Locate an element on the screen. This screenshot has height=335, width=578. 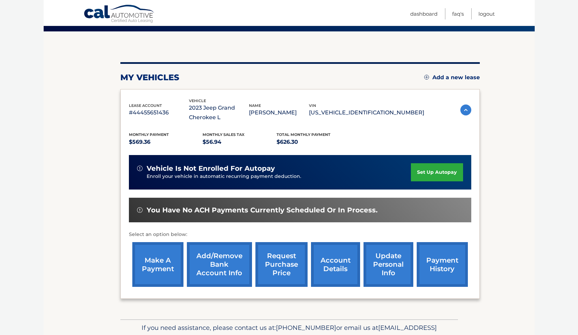
a: Logout is located at coordinates (487, 14).